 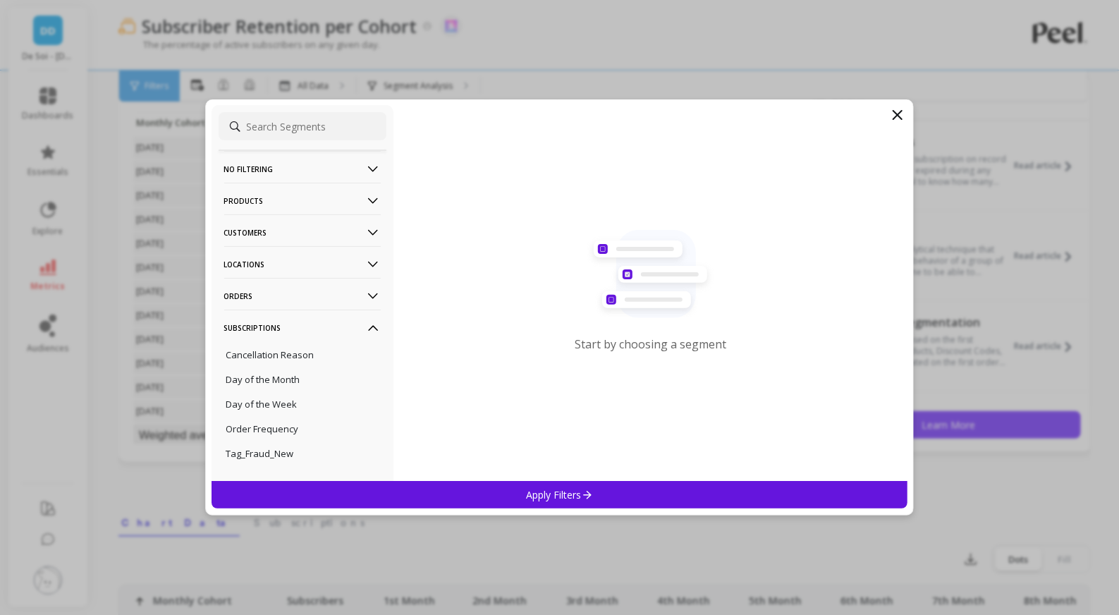 I want to click on p: Cancellation Reason, so click(x=270, y=355).